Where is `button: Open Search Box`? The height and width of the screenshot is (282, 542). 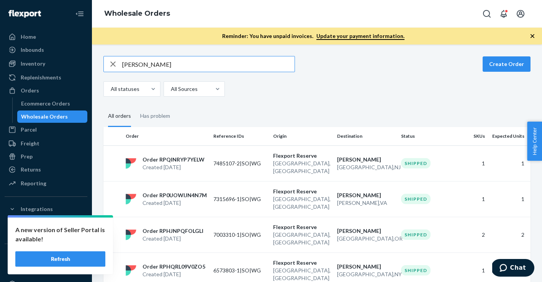 button: Open Search Box is located at coordinates (487, 14).